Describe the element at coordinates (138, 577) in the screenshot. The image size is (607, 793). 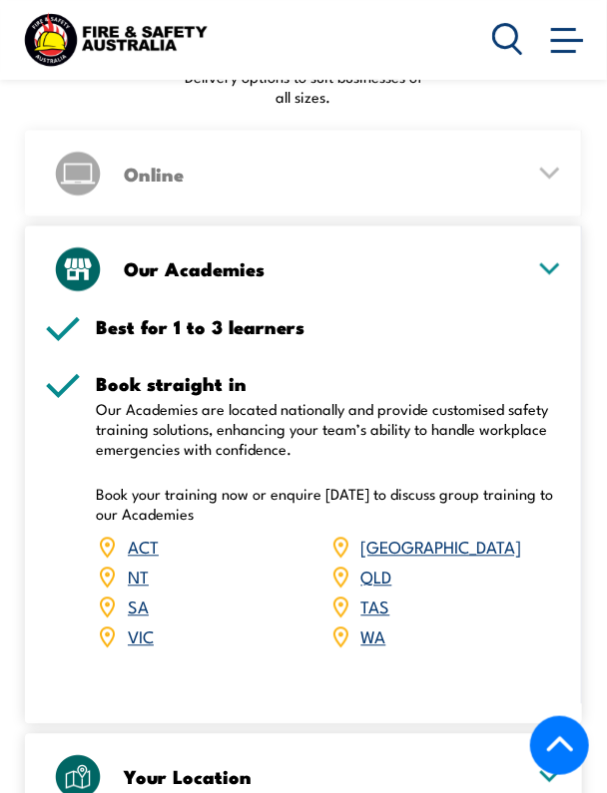
I see `a: NT` at that location.